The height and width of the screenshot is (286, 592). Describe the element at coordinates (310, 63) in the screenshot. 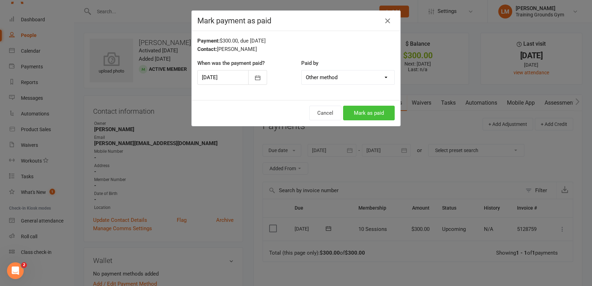

I see `label: Paid by` at that location.